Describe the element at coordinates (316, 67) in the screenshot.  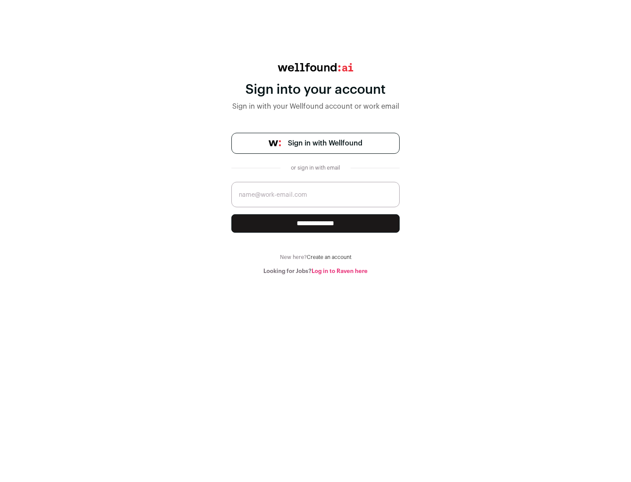
I see `img: wellfound:ai` at that location.